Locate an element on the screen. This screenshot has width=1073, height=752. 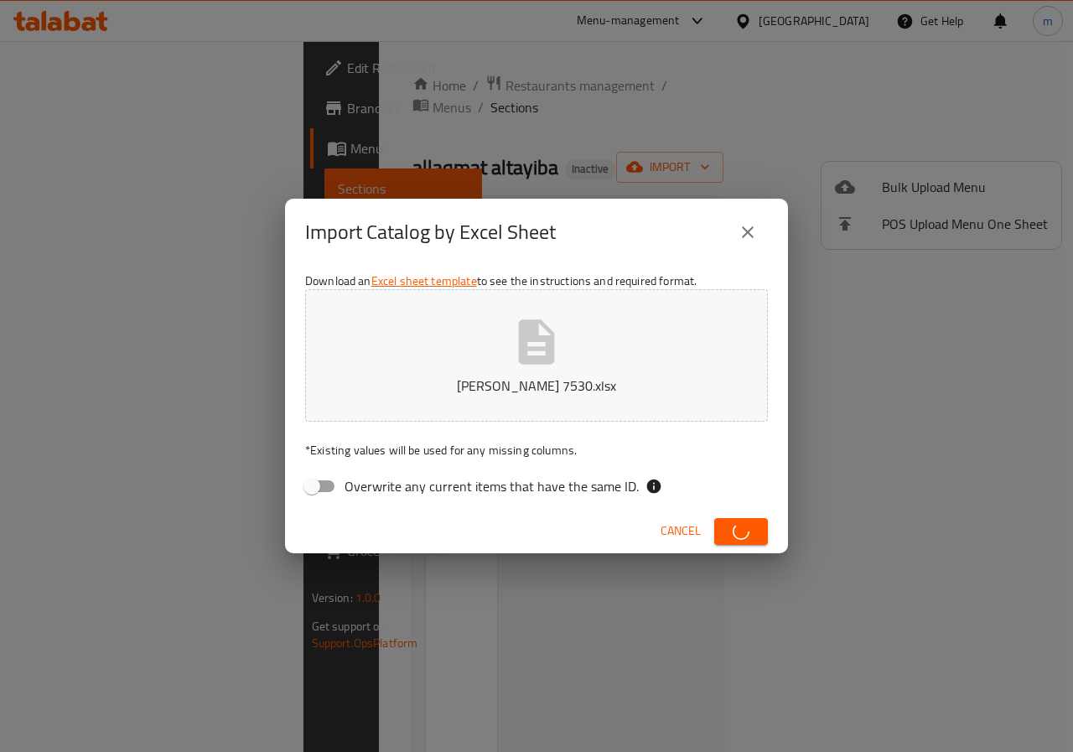
a: Excel sheet template is located at coordinates (424, 281).